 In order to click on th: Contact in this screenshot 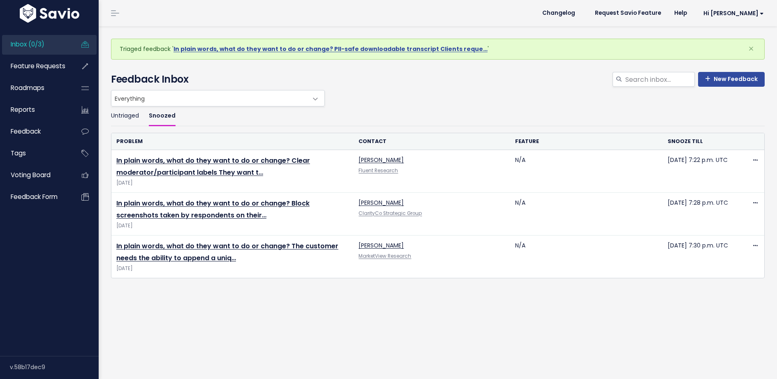, I will do `click(432, 141)`.